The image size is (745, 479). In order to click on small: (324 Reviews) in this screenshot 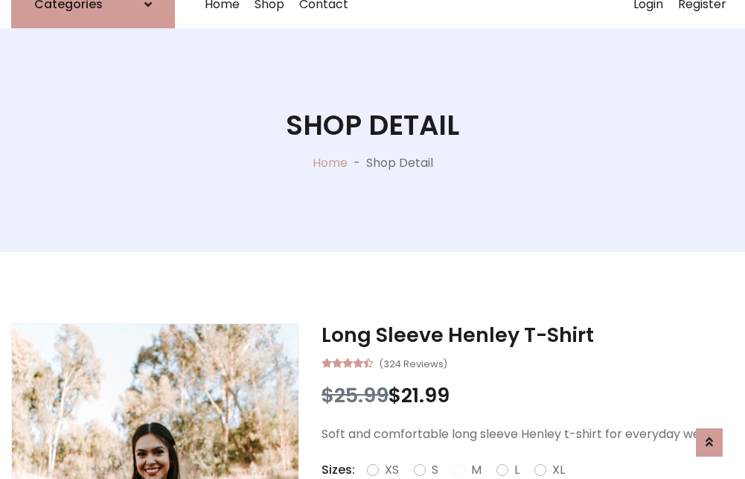, I will do `click(413, 362)`.